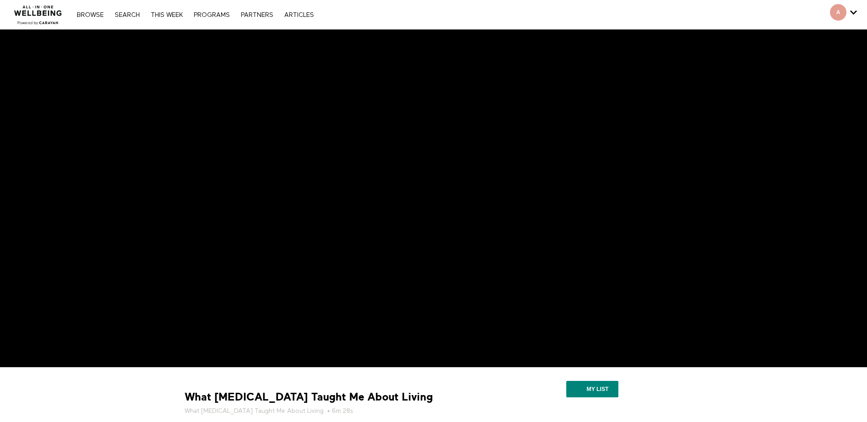 The height and width of the screenshot is (422, 867). Describe the element at coordinates (338, 411) in the screenshot. I see `h5: • 6m 28s` at that location.